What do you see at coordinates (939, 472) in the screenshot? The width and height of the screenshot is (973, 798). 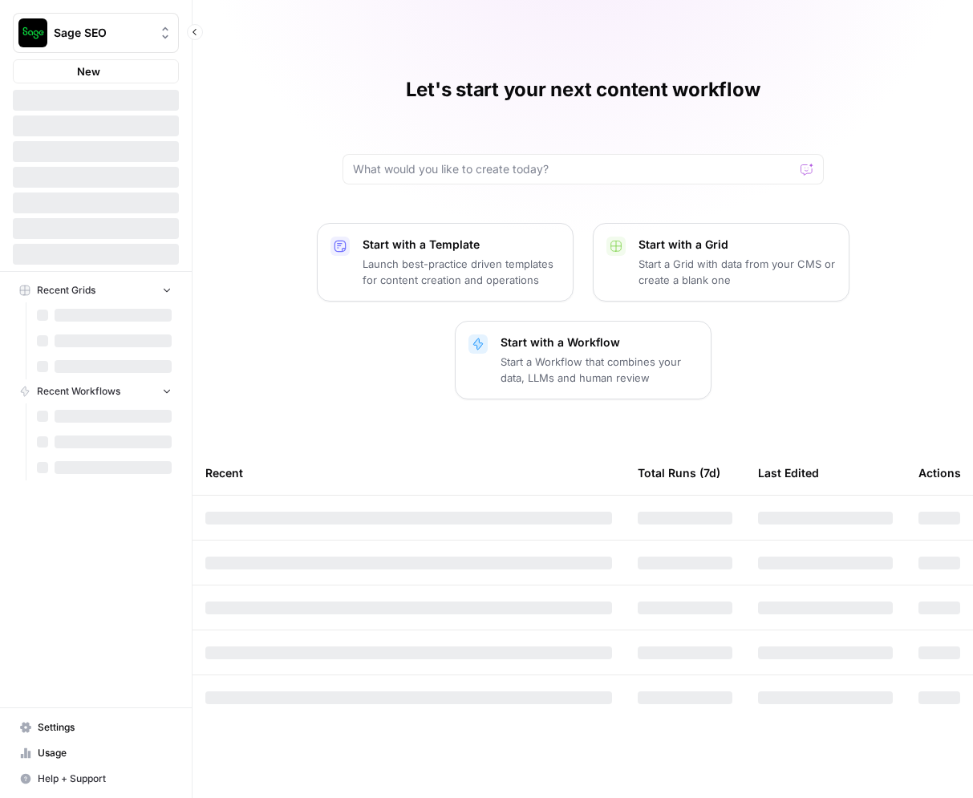 I see `div: Actions` at bounding box center [939, 472].